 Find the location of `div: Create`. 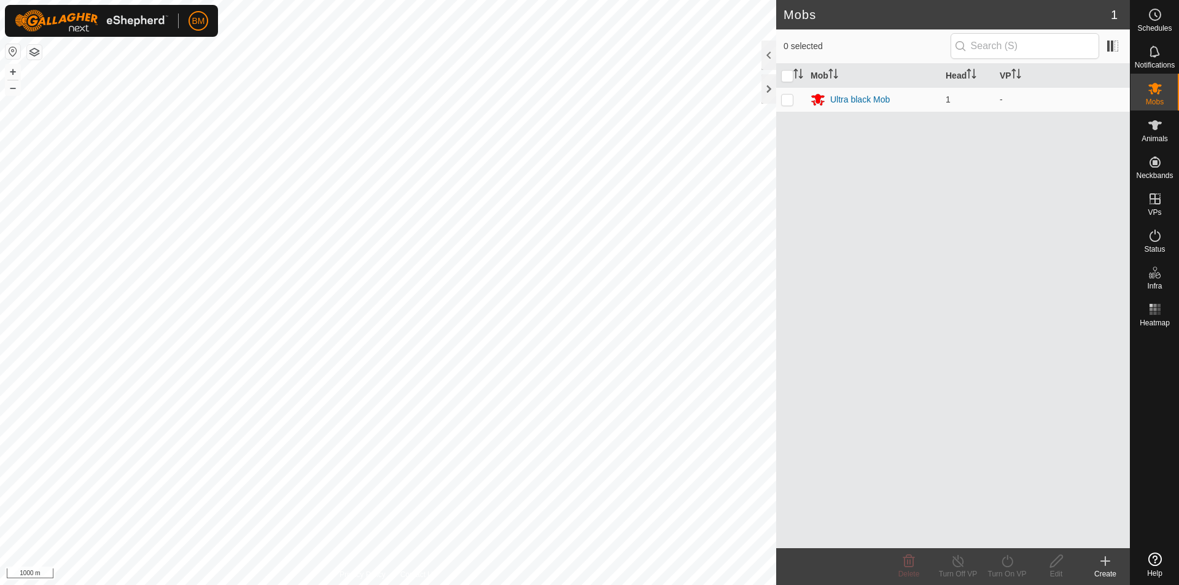

div: Create is located at coordinates (1105, 574).